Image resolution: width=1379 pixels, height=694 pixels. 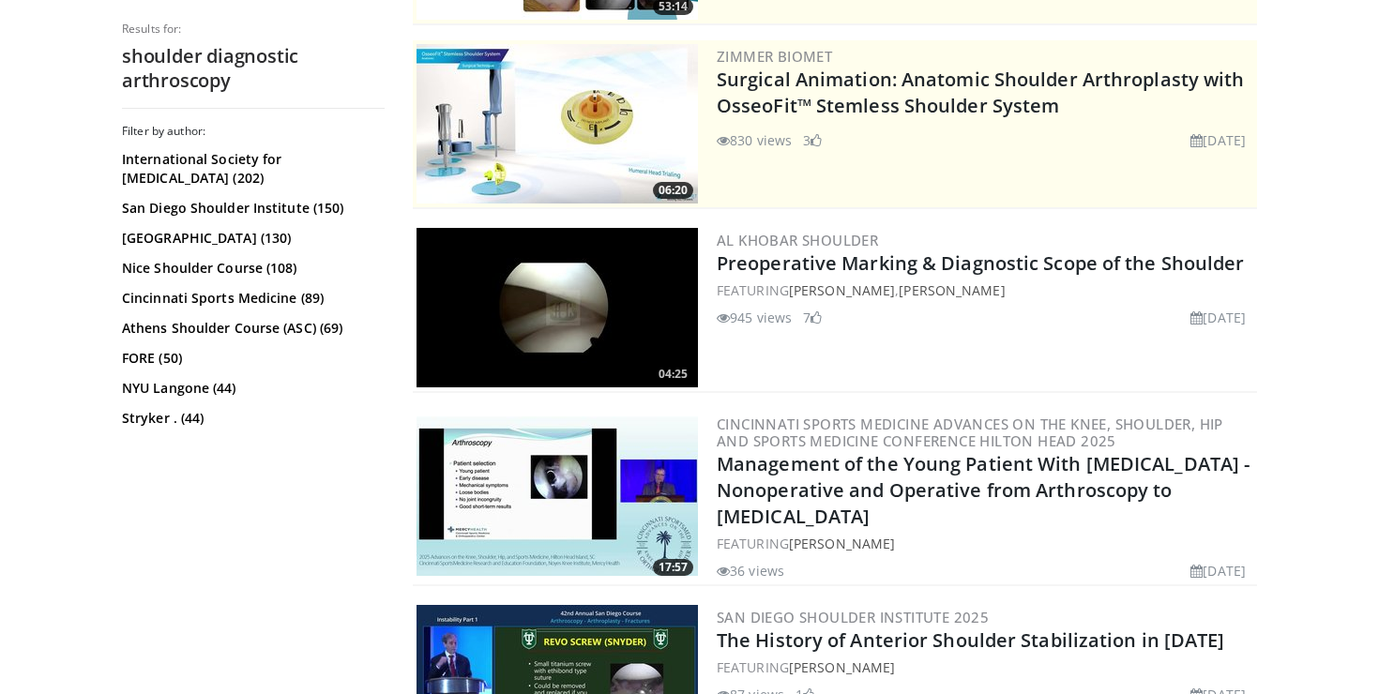 What do you see at coordinates (253, 29) in the screenshot?
I see `p: Results for:` at bounding box center [253, 29].